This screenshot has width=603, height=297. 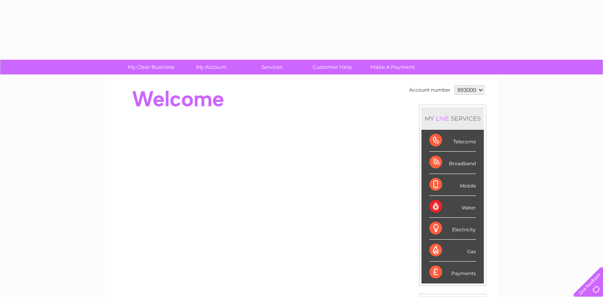 What do you see at coordinates (211, 67) in the screenshot?
I see `a: My Account` at bounding box center [211, 67].